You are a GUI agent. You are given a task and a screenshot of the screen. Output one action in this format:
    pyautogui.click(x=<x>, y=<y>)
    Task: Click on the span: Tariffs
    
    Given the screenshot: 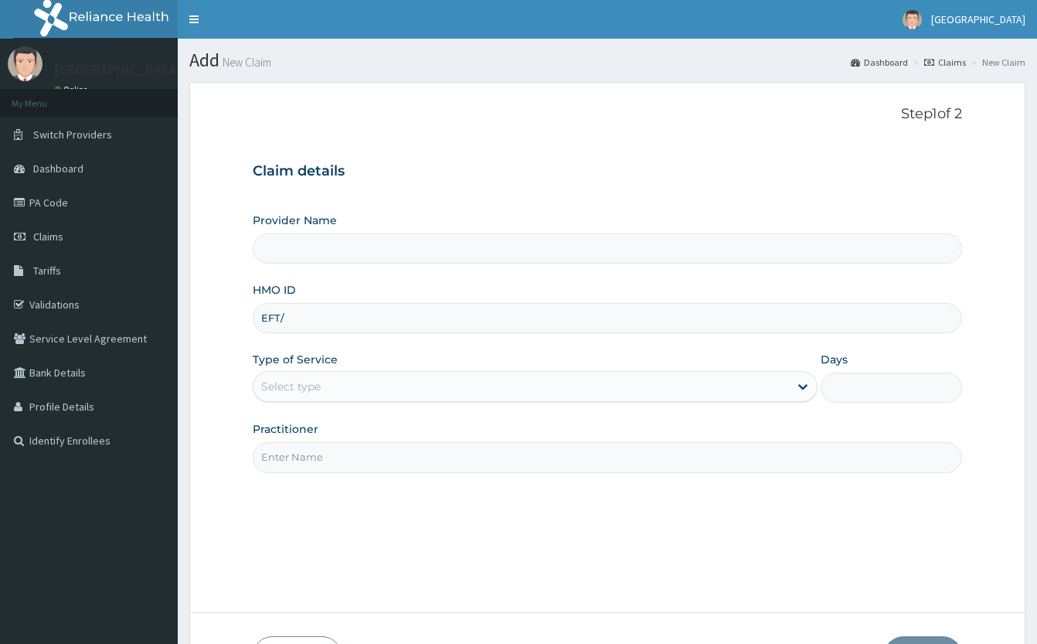 What is the action you would take?
    pyautogui.click(x=47, y=270)
    